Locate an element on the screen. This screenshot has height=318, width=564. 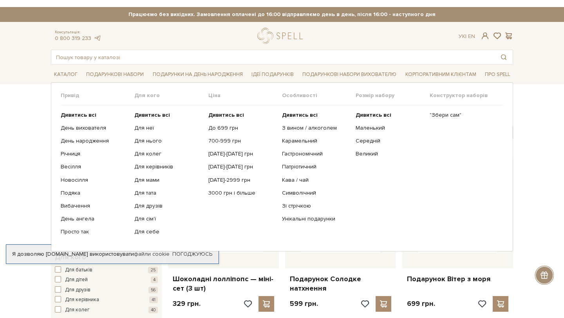
span: 4 is located at coordinates (154, 280).